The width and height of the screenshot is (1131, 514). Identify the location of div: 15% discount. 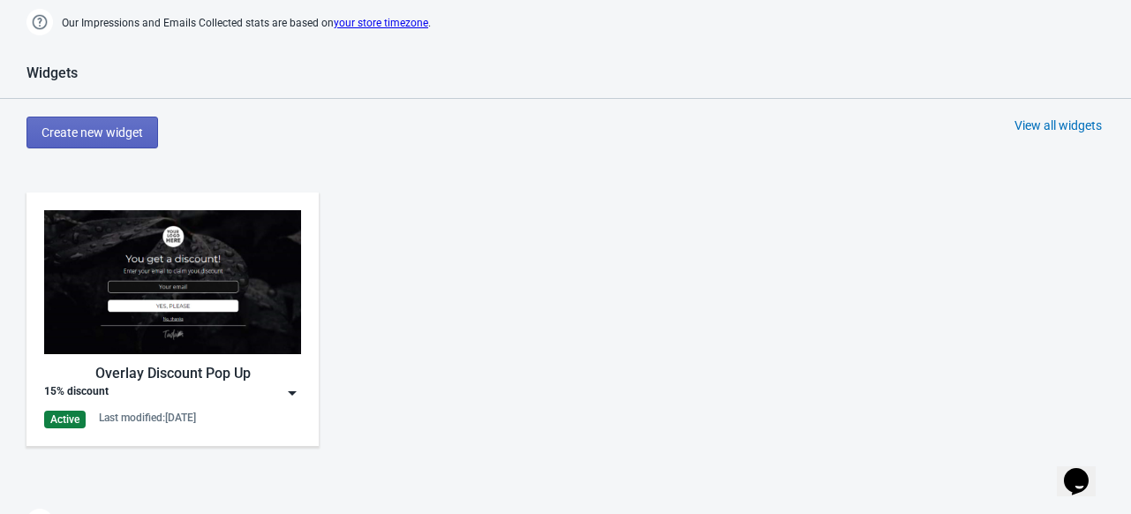
(76, 393).